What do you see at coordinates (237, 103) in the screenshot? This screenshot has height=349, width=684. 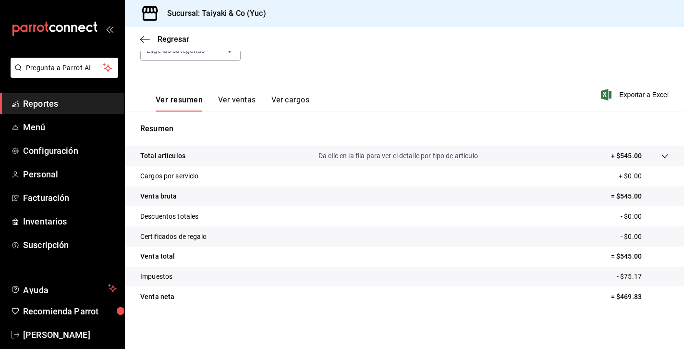 I see `button: Ver ventas` at bounding box center [237, 103].